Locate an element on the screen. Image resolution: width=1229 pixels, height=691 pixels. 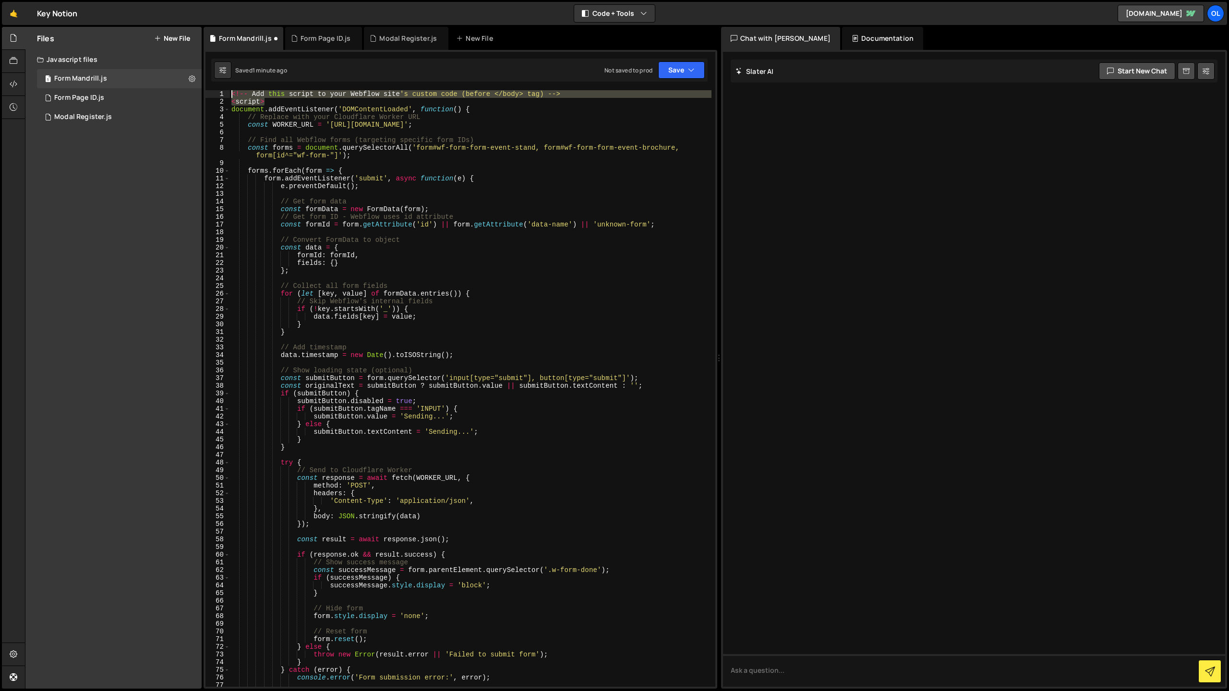
div: Ol is located at coordinates (1216, 13).